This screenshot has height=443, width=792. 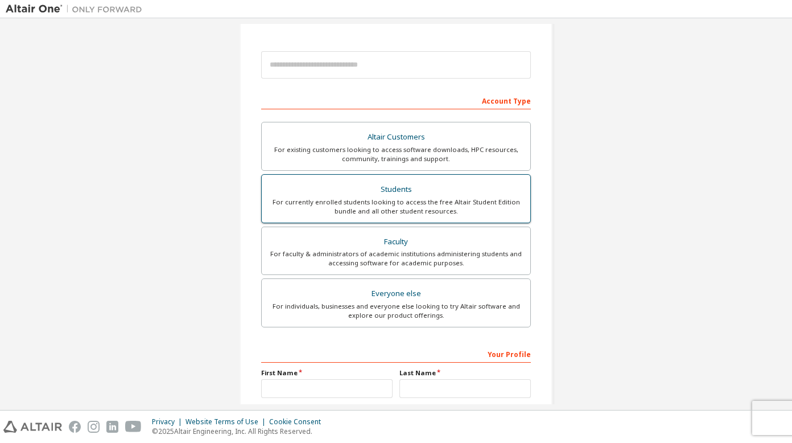 What do you see at coordinates (227, 422) in the screenshot?
I see `div: Website Terms of Use` at bounding box center [227, 422].